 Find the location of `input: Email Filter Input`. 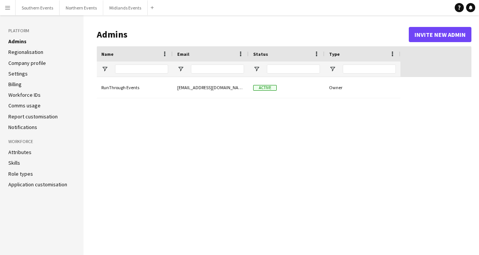

input: Email Filter Input is located at coordinates (218, 69).